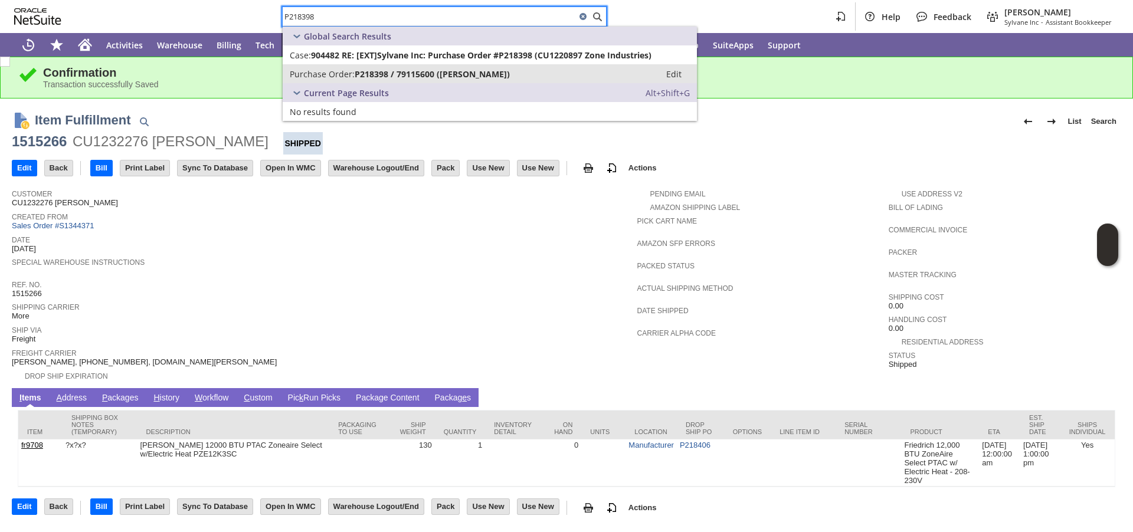  Describe the element at coordinates (24, 168) in the screenshot. I see `input: Edit` at that location.